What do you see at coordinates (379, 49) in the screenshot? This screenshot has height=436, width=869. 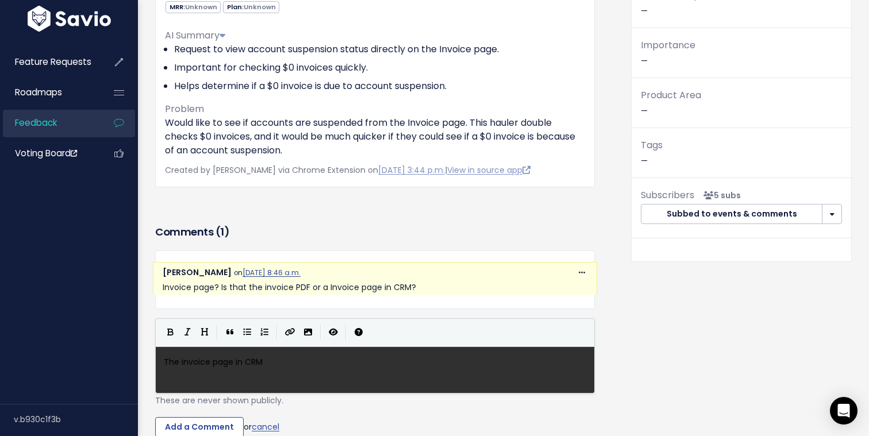 I see `li: Request to view account suspension status directly on the Invoice page.` at bounding box center [379, 49].